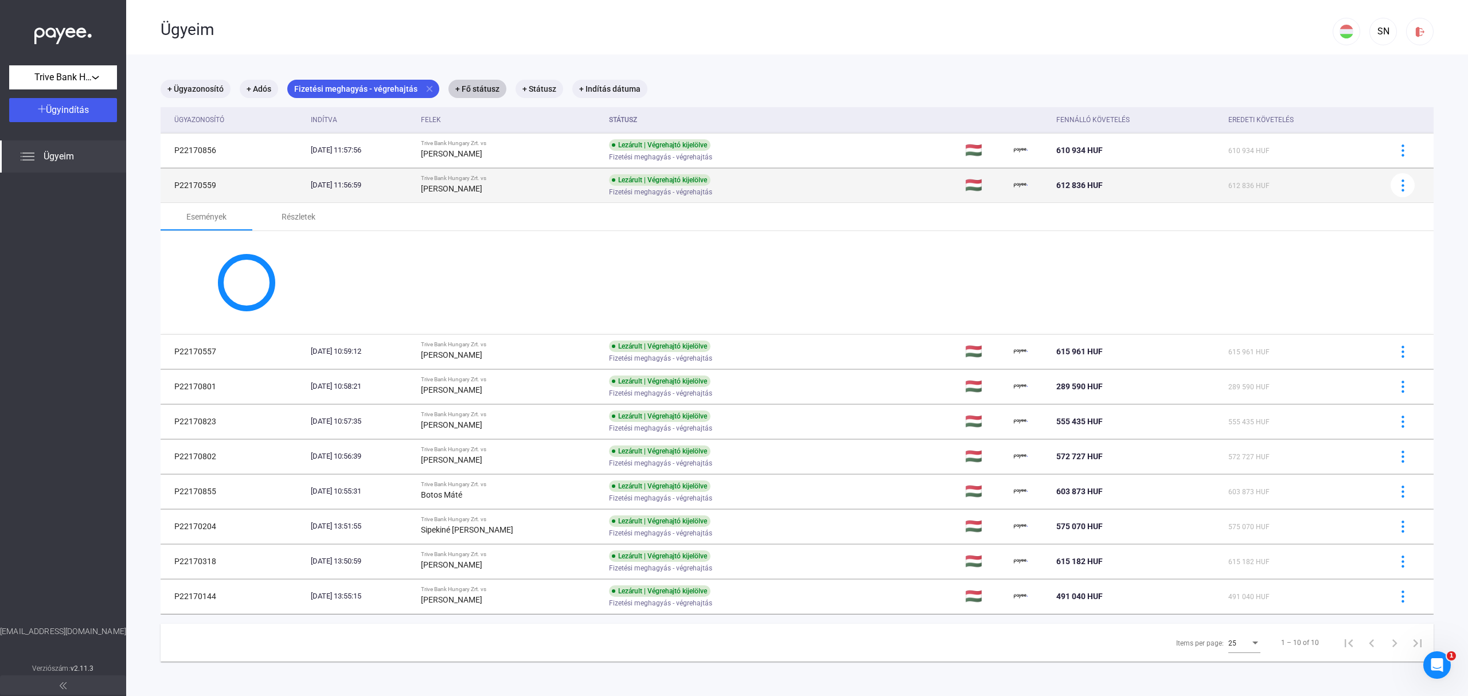  I want to click on img: list.svg, so click(28, 157).